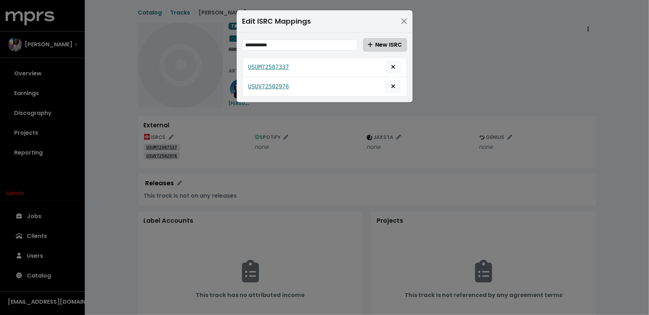  What do you see at coordinates (385, 45) in the screenshot?
I see `span: New ISRC` at bounding box center [385, 45].